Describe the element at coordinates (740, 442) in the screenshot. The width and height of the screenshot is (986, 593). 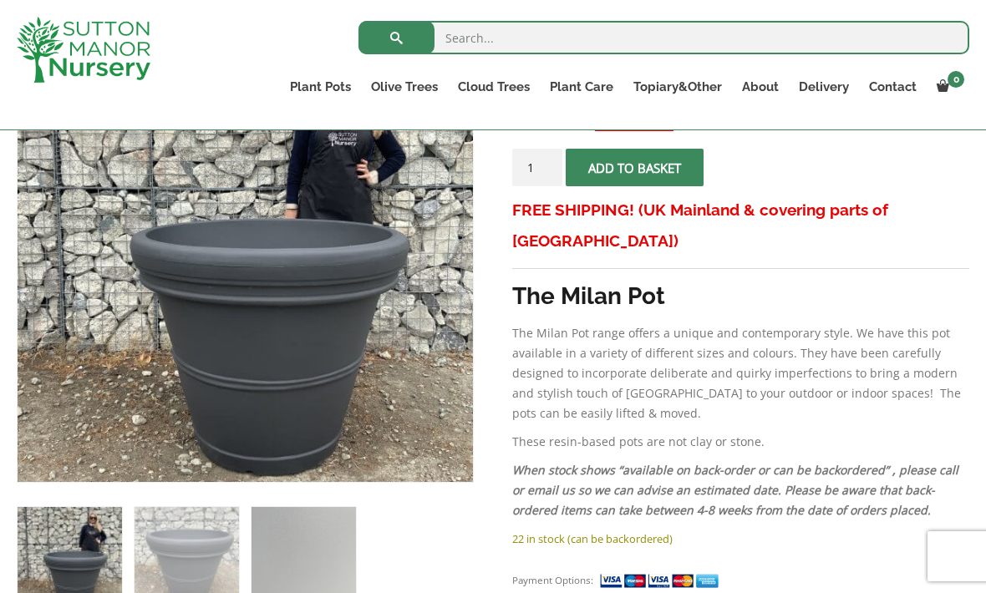
I see `p: These resin-based pots are not clay or stone.` at that location.